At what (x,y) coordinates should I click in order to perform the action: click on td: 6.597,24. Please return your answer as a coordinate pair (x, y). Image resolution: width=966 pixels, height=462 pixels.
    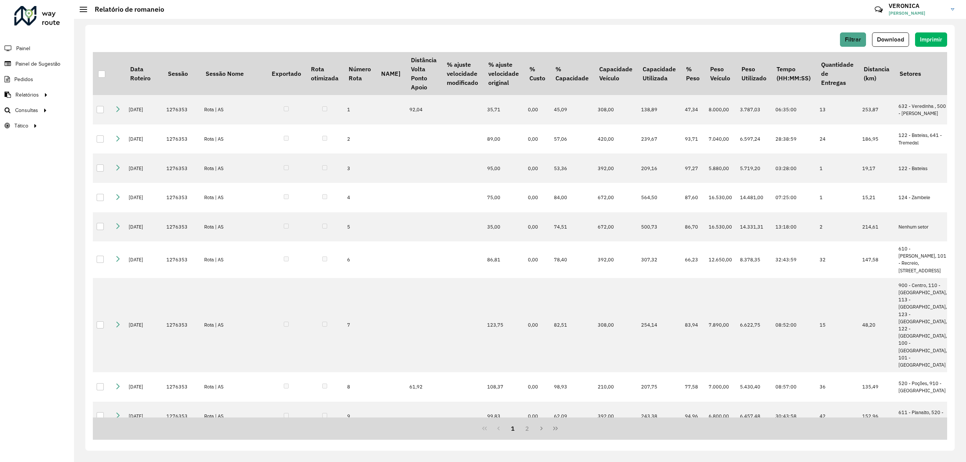
    Looking at the image, I should click on (754, 139).